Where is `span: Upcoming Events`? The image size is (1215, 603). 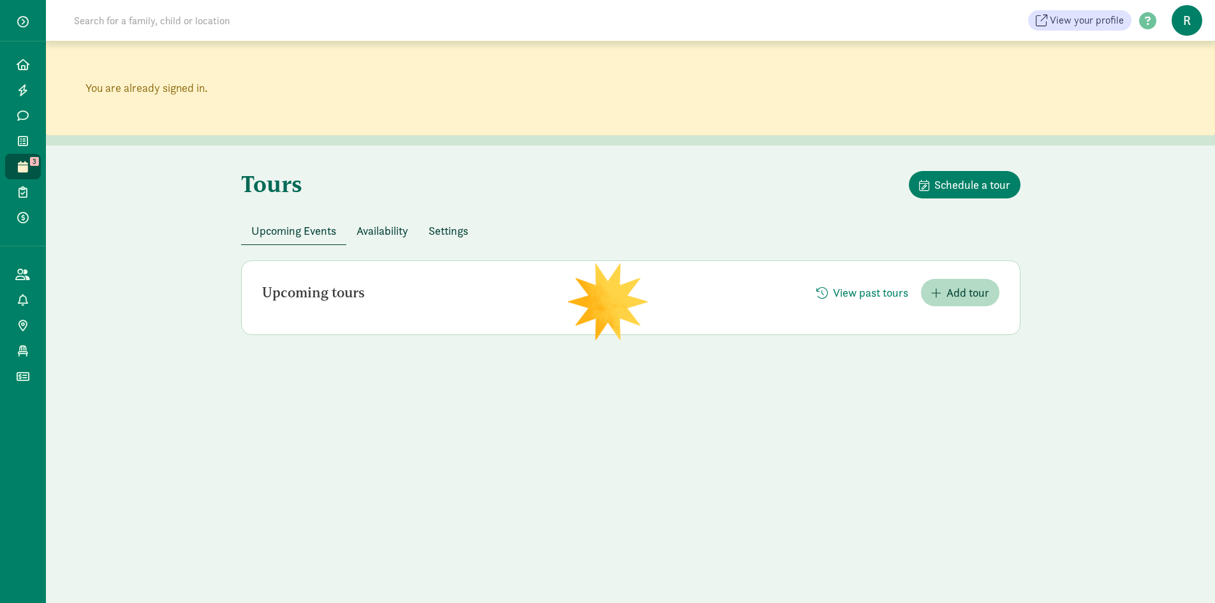 span: Upcoming Events is located at coordinates (294, 230).